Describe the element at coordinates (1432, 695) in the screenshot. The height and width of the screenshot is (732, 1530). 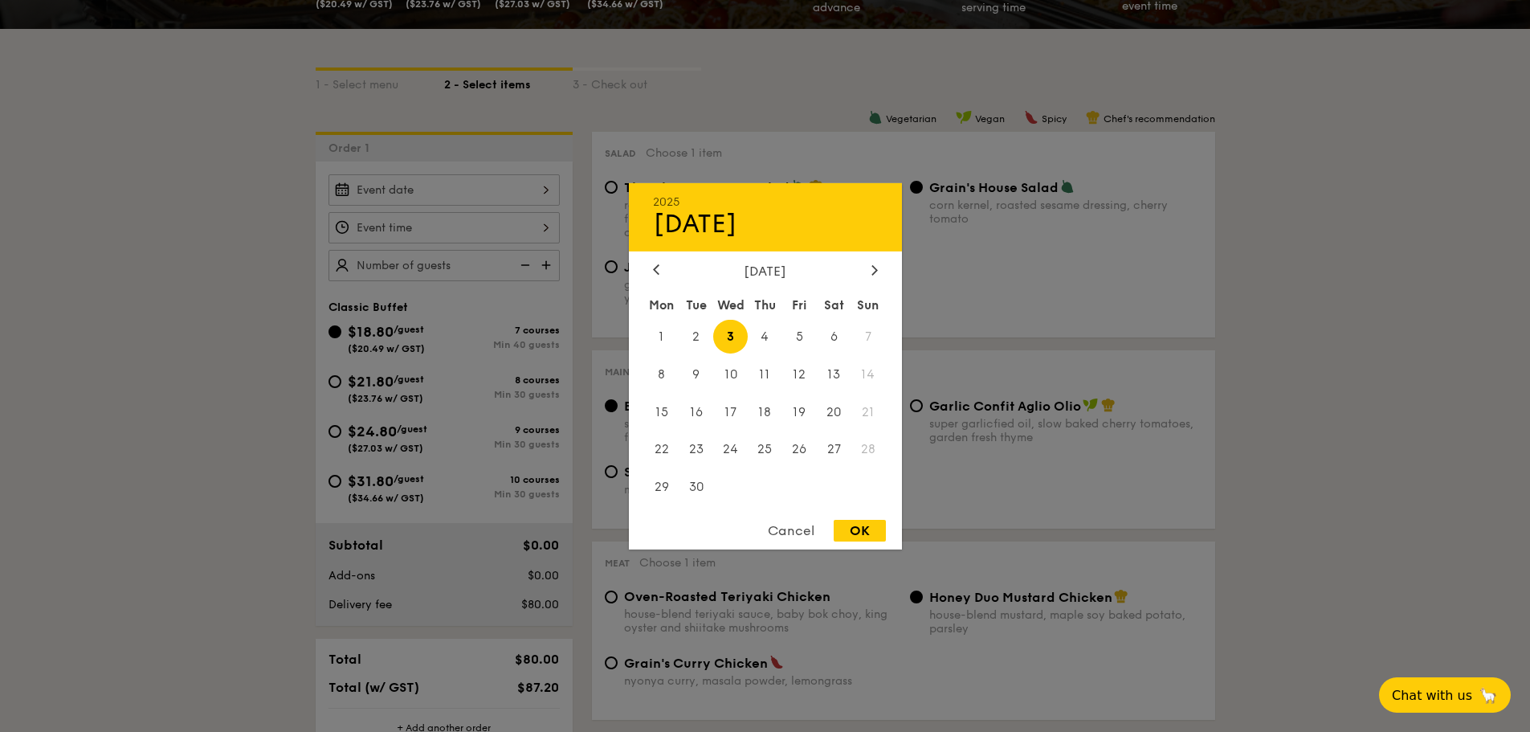
I see `span: Chat with us` at that location.